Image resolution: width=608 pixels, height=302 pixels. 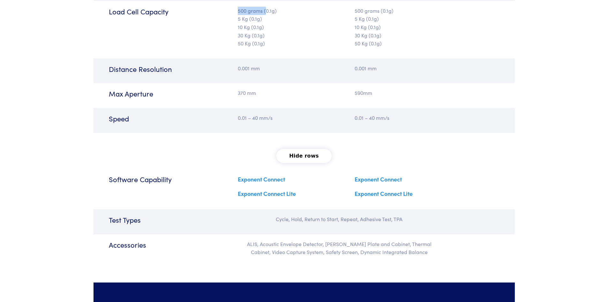 What do you see at coordinates (169, 118) in the screenshot?
I see `h6: Speed` at bounding box center [169, 118].